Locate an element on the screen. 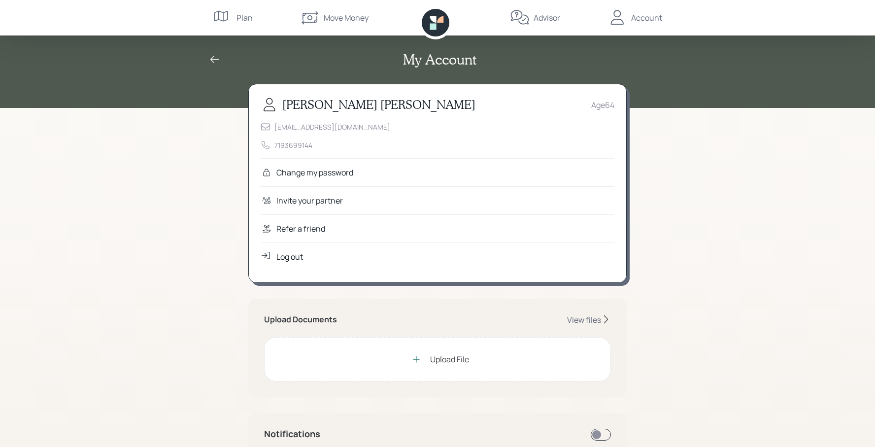 The width and height of the screenshot is (875, 447). h4: Notifications is located at coordinates (292, 434).